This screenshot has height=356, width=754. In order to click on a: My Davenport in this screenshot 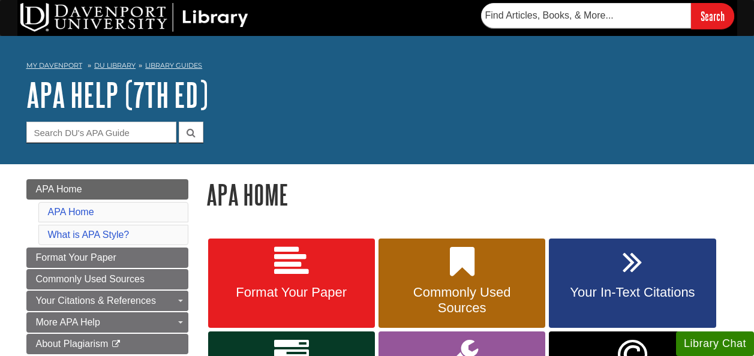, I will do `click(54, 65)`.